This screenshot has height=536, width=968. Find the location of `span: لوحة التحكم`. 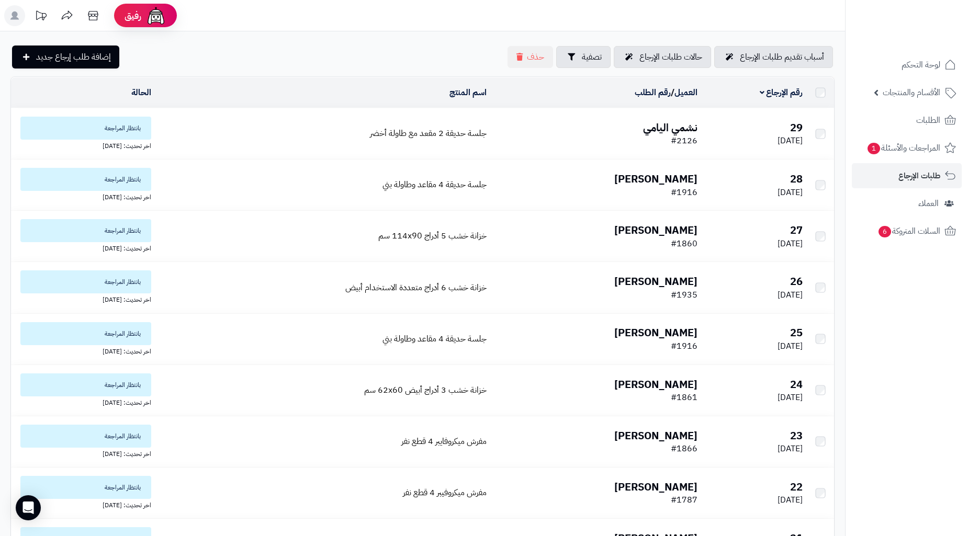

span: لوحة التحكم is located at coordinates (921, 65).